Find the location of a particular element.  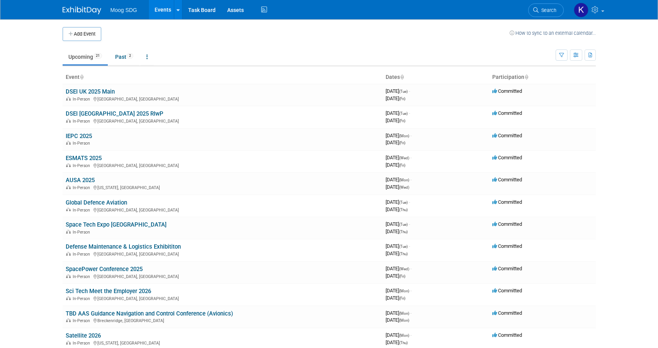

a: IEPC 2025 is located at coordinates (79, 136).